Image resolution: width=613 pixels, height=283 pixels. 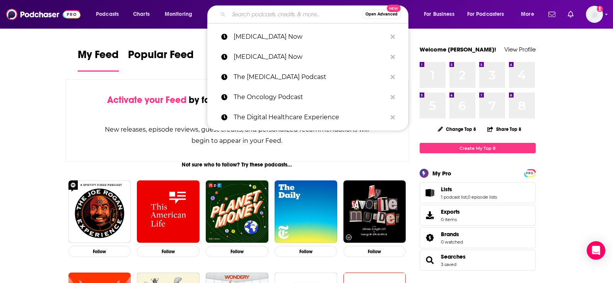 What do you see at coordinates (442, 173) in the screenshot?
I see `div: My Pro` at bounding box center [442, 173].